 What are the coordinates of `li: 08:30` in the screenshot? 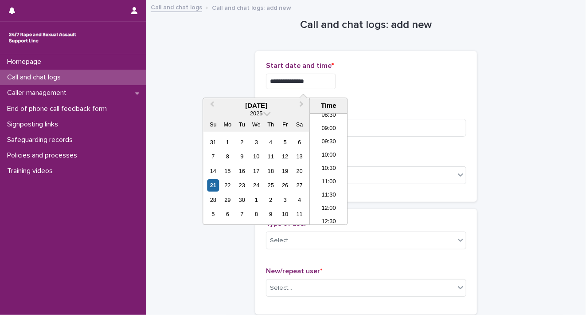 It's located at (328, 116).